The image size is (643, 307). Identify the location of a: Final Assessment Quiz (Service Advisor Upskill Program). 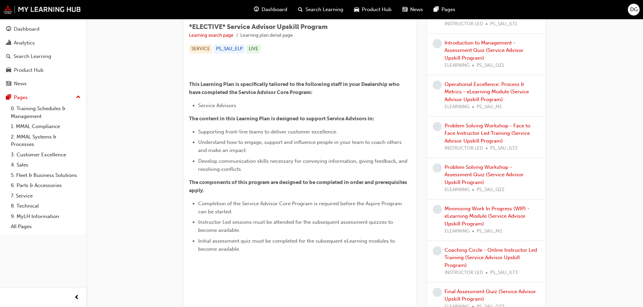
(490, 296).